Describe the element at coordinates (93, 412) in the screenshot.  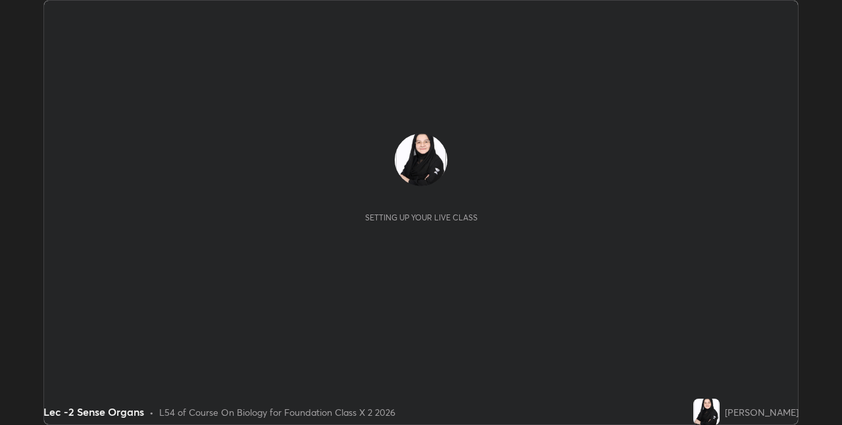
I see `div: Lec -2 Sense Organs` at that location.